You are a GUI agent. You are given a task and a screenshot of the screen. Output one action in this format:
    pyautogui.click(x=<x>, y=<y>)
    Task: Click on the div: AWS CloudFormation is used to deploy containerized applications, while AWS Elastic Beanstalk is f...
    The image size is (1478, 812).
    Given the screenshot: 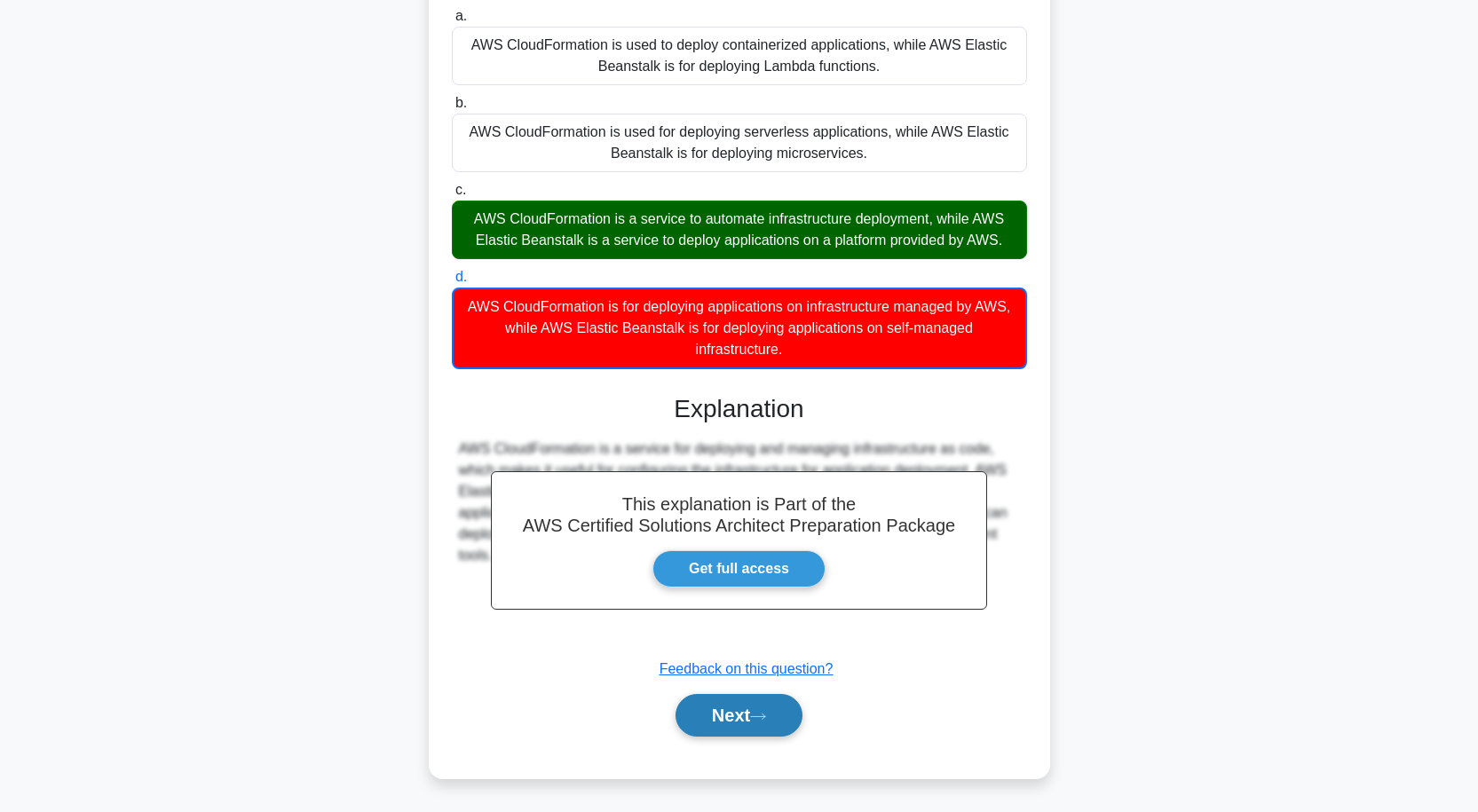 What is the action you would take?
    pyautogui.click(x=739, y=56)
    